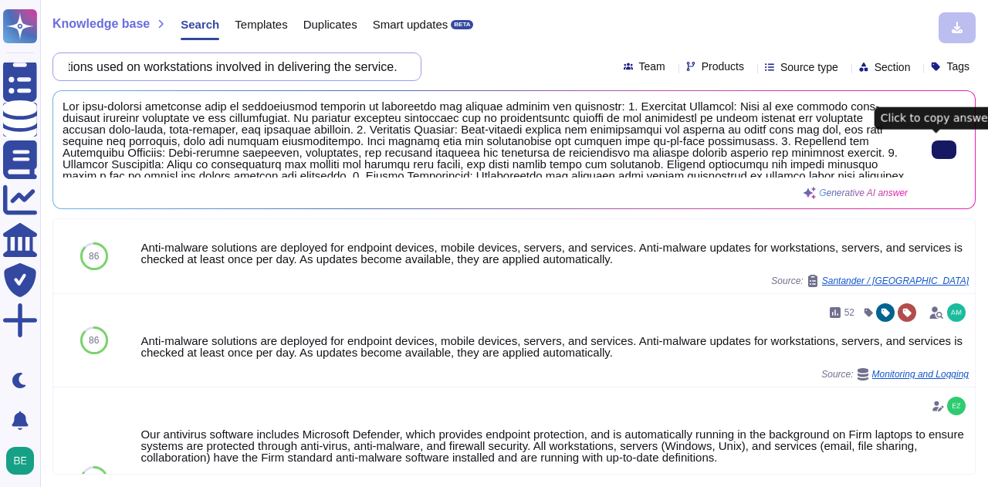 Image resolution: width=988 pixels, height=487 pixels. What do you see at coordinates (411, 24) in the screenshot?
I see `span: Smart updates` at bounding box center [411, 24].